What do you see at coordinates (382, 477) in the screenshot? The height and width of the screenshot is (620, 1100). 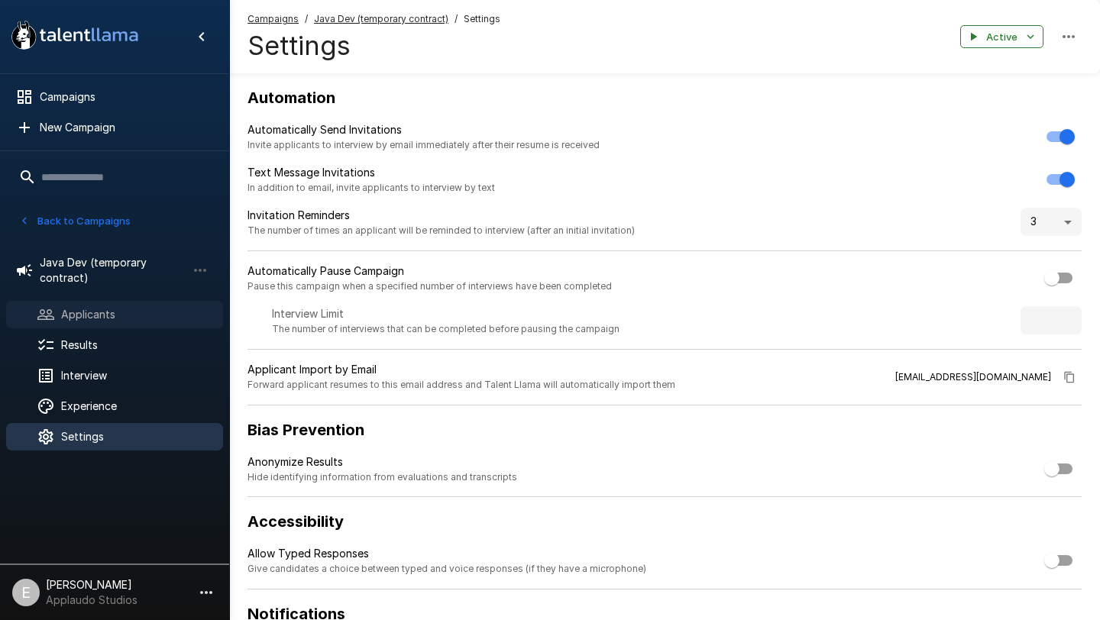 I see `span: Hide identifying information from evaluations and transcripts` at bounding box center [382, 477].